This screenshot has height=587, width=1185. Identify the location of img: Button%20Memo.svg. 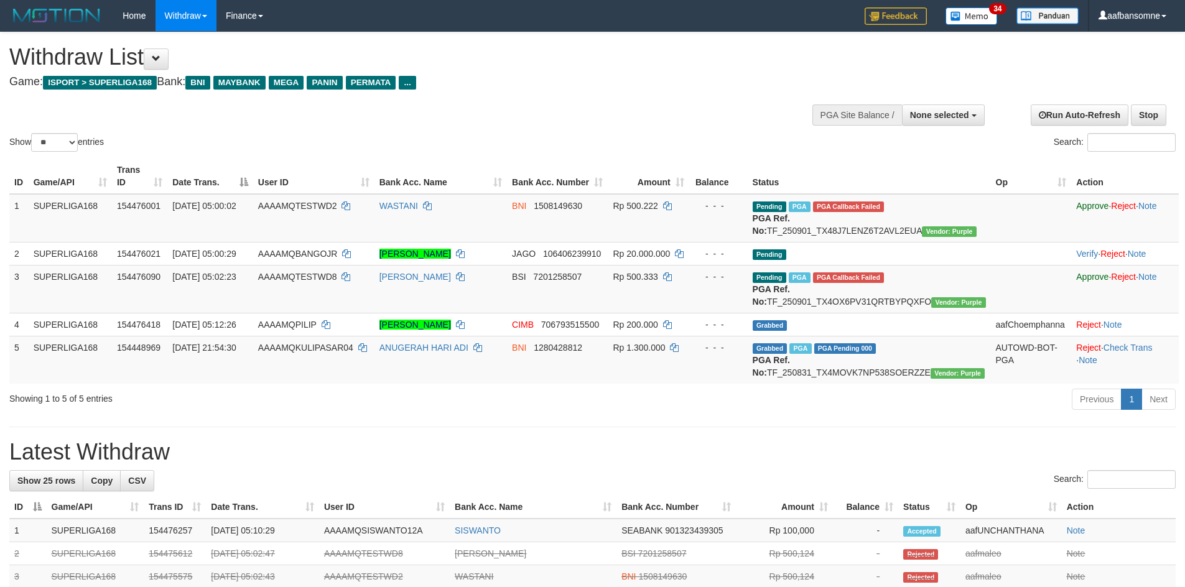
(971, 16).